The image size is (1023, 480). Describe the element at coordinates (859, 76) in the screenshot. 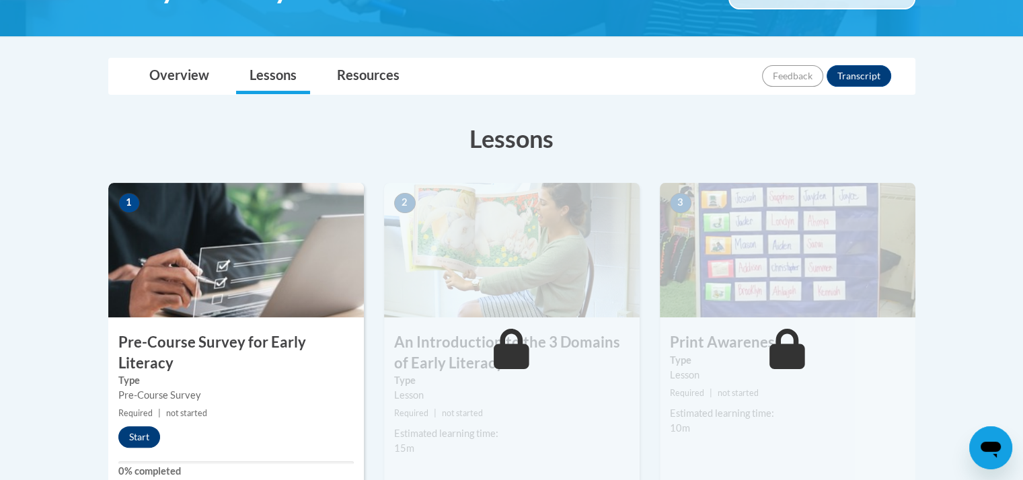

I see `button: Transcript` at that location.